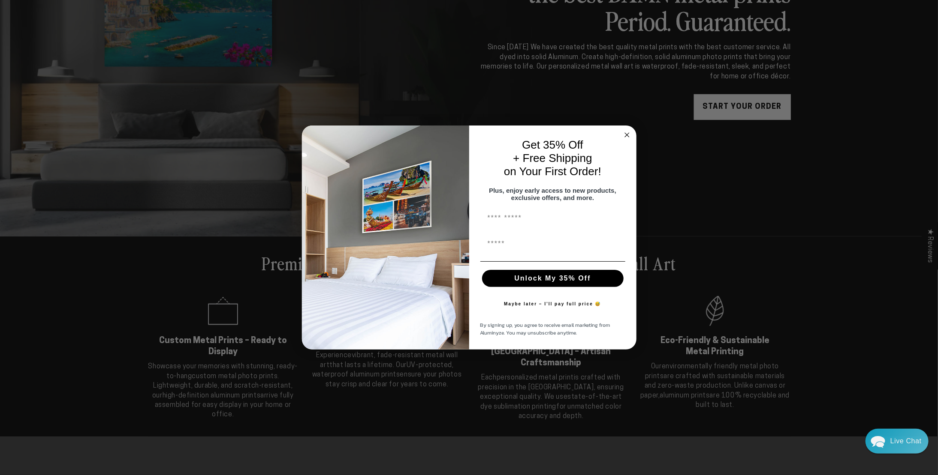  What do you see at coordinates (552, 304) in the screenshot?
I see `button: Maybe later – I’ll pay full price 😅` at bounding box center [552, 304].